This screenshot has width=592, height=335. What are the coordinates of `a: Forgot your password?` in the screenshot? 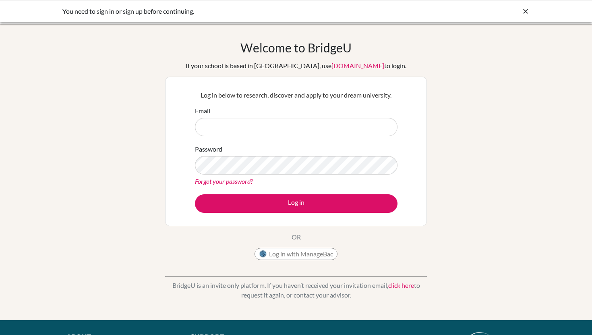 It's located at (224, 181).